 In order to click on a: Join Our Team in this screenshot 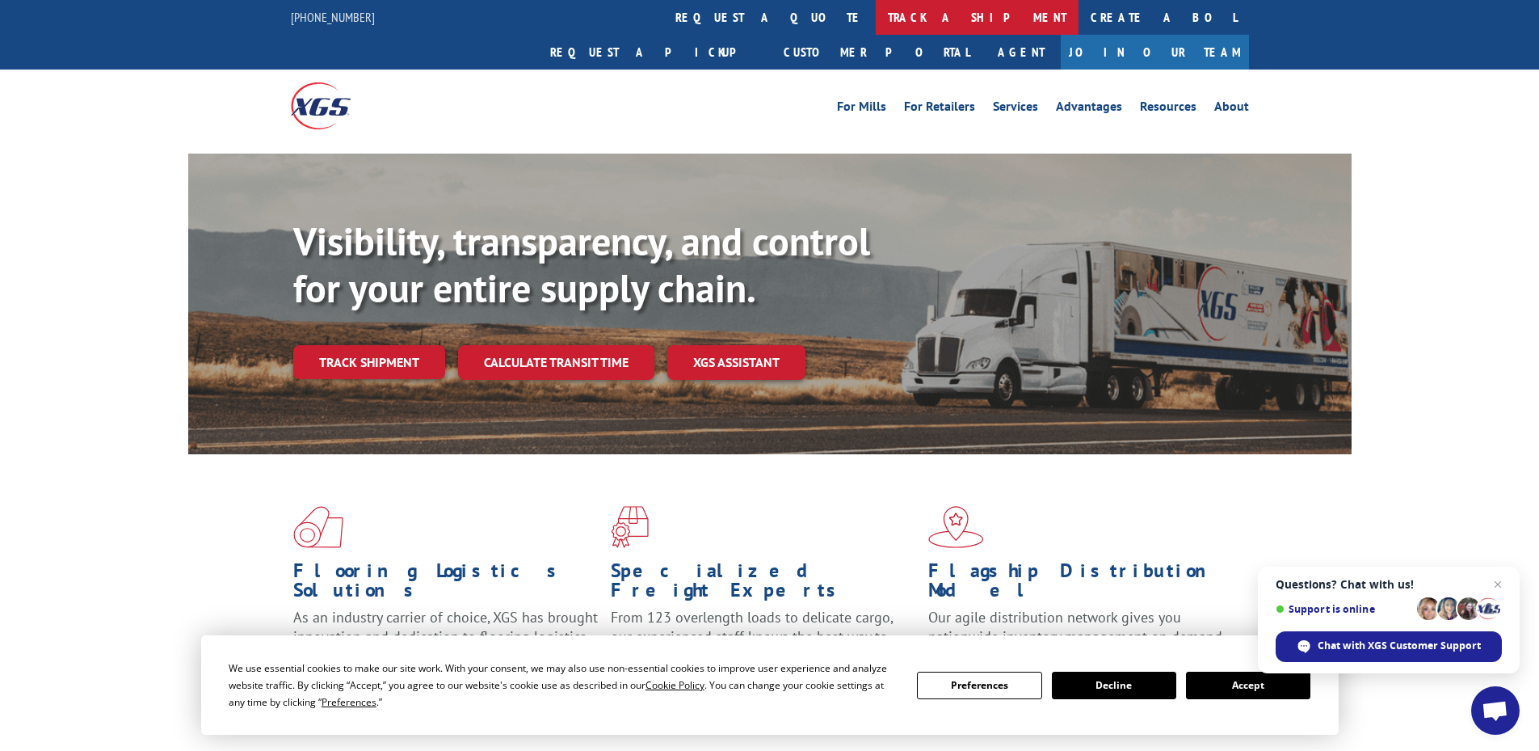, I will do `click(1155, 52)`.